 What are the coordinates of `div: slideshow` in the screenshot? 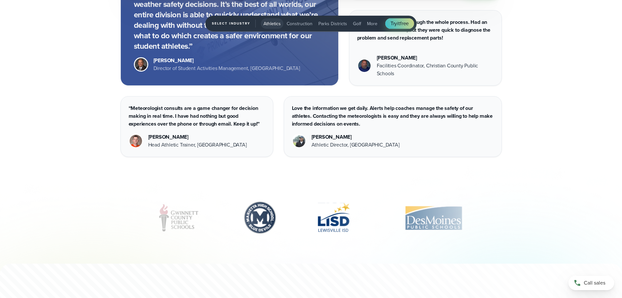 It's located at (311, 219).